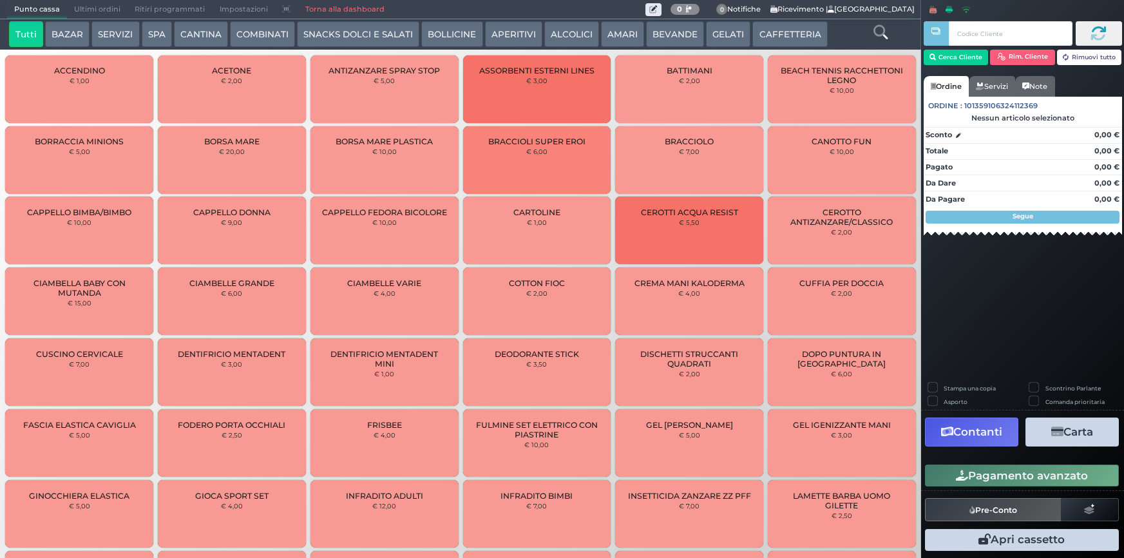 The height and width of the screenshot is (558, 1124). I want to click on span: INSETTICIDA ZANZARE ZZ PFF, so click(689, 495).